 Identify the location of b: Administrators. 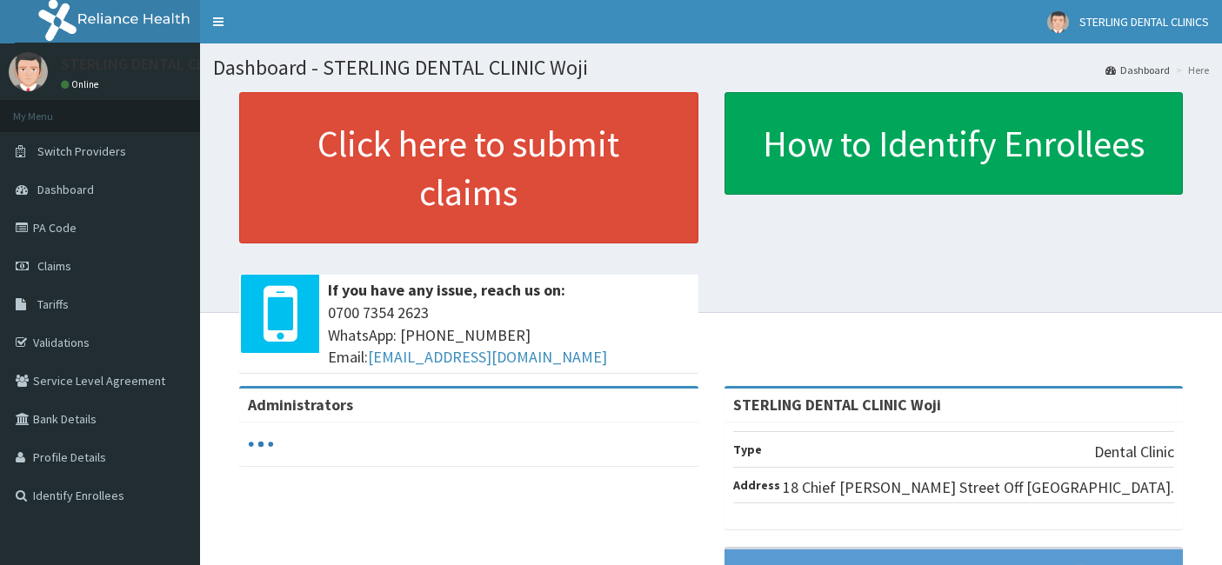
(300, 404).